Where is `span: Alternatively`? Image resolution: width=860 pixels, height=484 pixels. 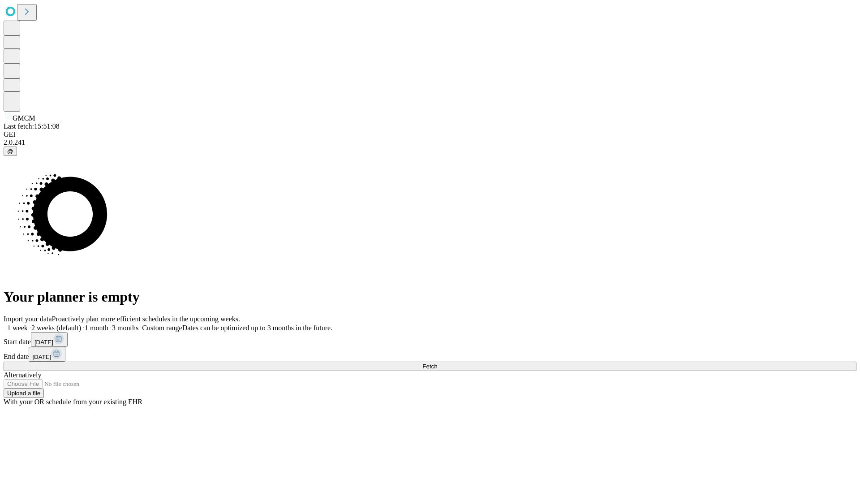
span: Alternatively is located at coordinates (22, 374).